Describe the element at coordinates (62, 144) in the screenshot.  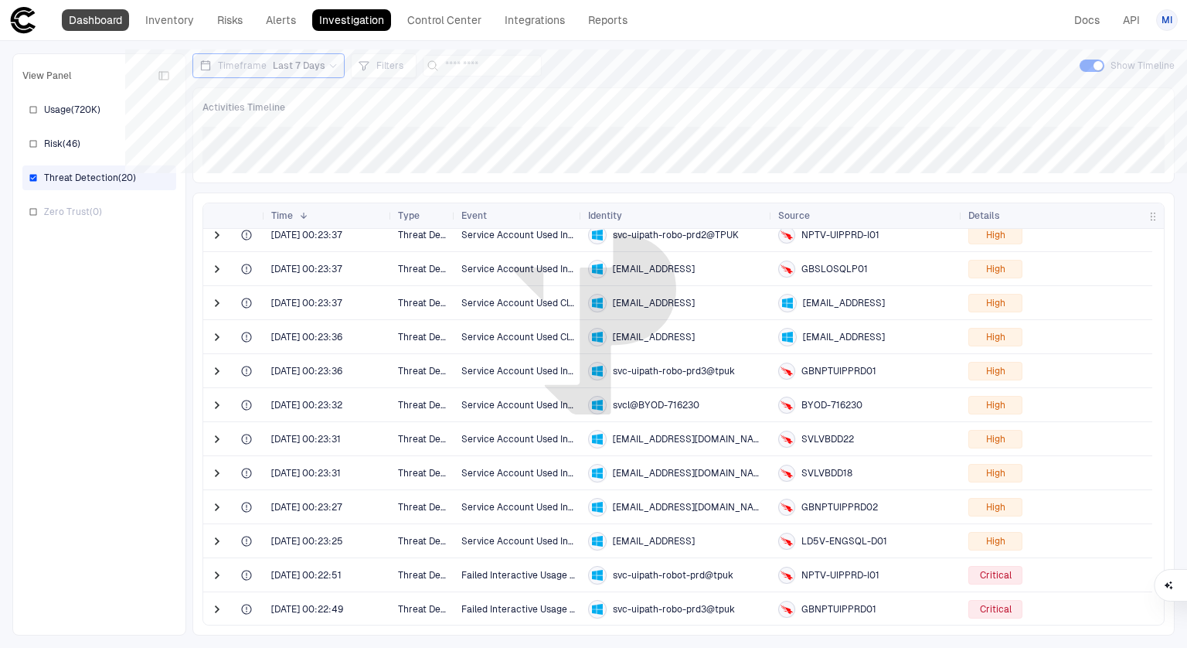
I see `span: Risk ( 46 )` at that location.